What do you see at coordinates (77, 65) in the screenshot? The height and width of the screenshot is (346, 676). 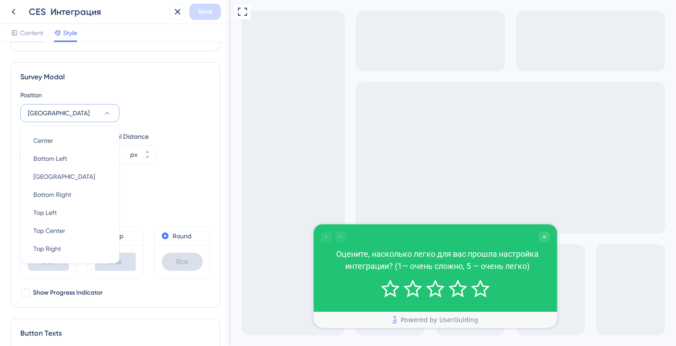 I see `div: Rate 1 star` at bounding box center [77, 65].